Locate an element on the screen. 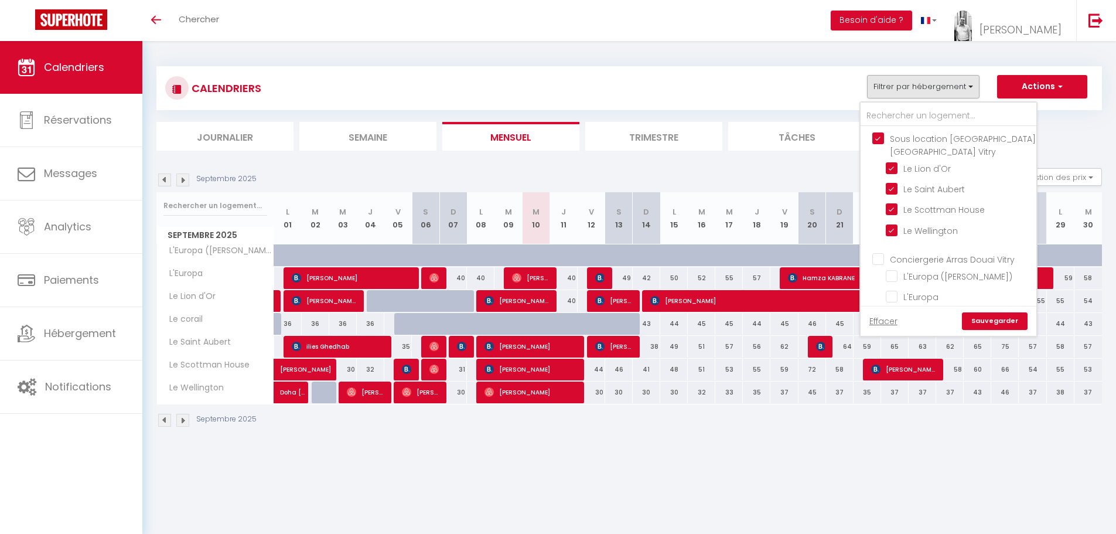 This screenshot has width=1116, height=534. th: 20 is located at coordinates (812, 218).